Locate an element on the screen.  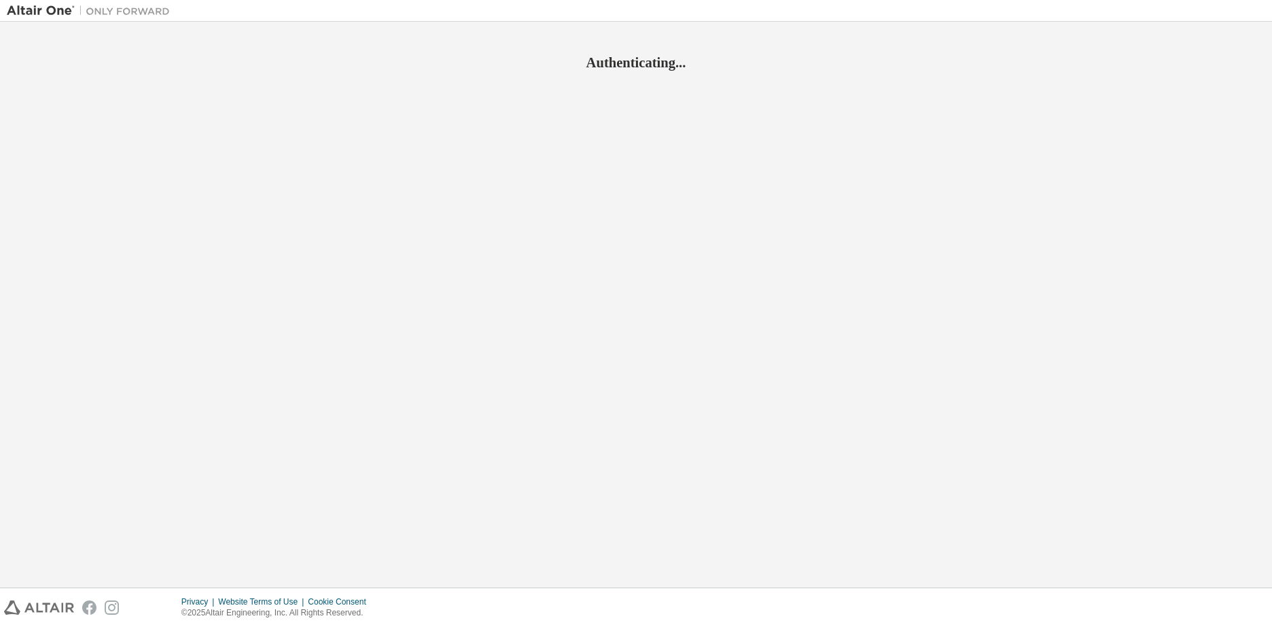
div: Website Terms of Use is located at coordinates (263, 601).